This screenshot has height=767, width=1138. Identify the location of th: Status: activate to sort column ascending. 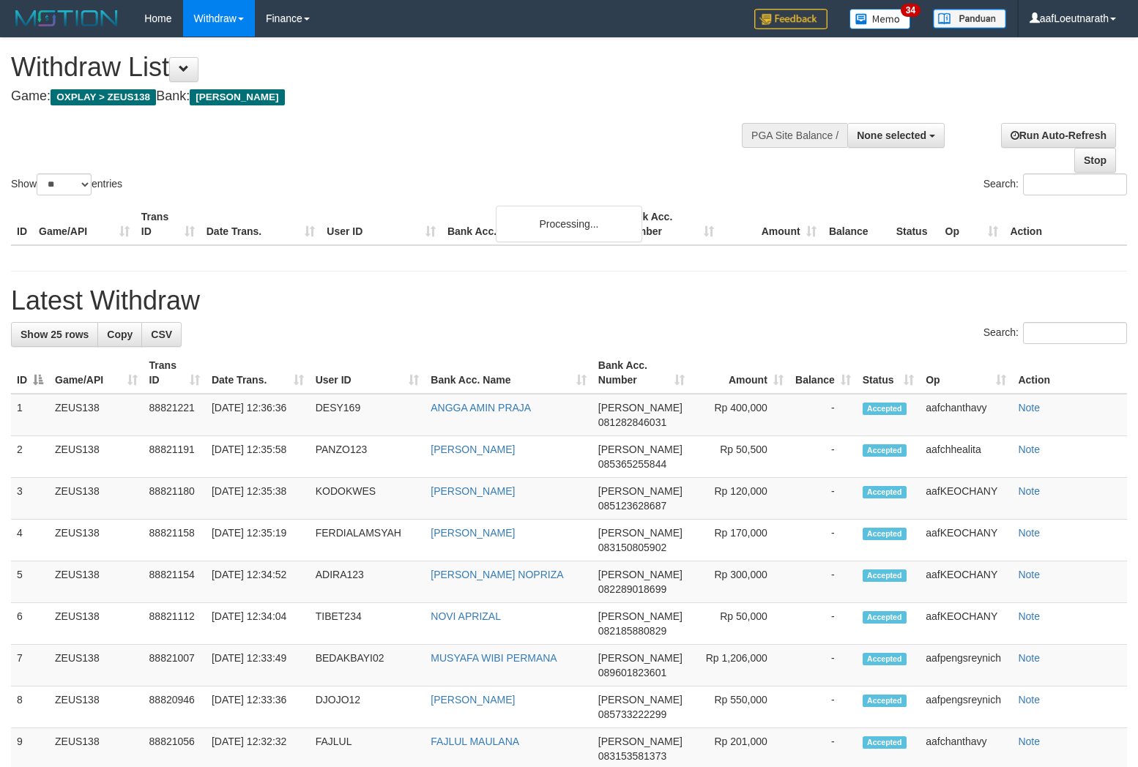
(888, 373).